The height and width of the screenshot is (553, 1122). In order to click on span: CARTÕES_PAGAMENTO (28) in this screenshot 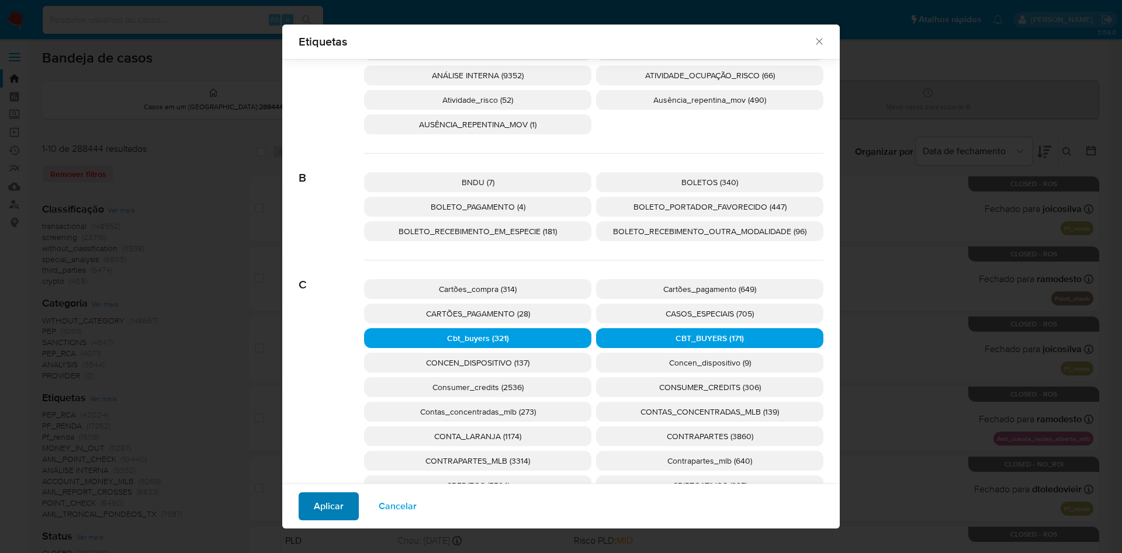, I will do `click(478, 314)`.